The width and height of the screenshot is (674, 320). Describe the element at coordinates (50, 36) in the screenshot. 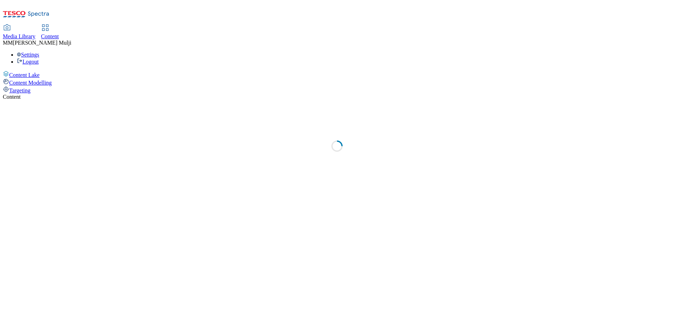

I see `span: Content` at that location.